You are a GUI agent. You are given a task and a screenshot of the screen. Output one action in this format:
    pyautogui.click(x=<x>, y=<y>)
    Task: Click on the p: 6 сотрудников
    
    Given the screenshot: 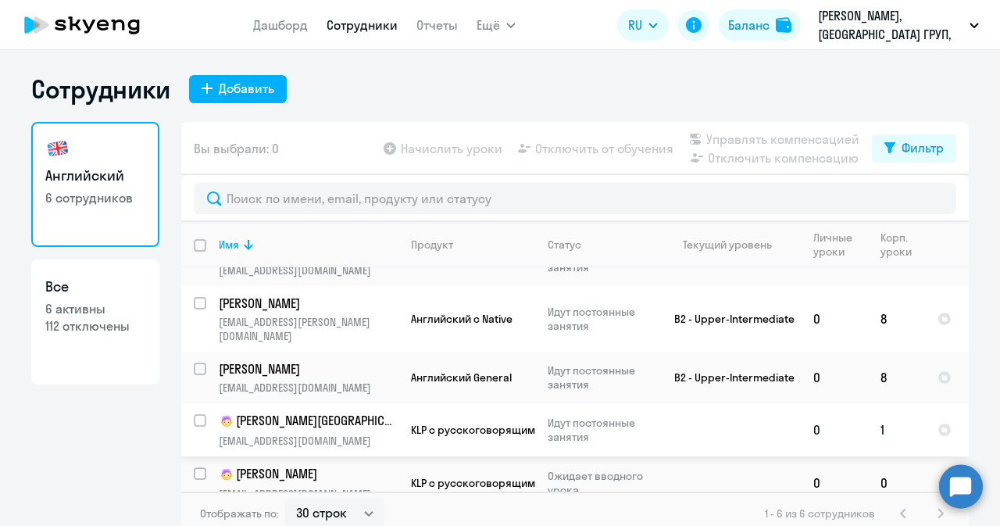 What is the action you would take?
    pyautogui.click(x=95, y=198)
    